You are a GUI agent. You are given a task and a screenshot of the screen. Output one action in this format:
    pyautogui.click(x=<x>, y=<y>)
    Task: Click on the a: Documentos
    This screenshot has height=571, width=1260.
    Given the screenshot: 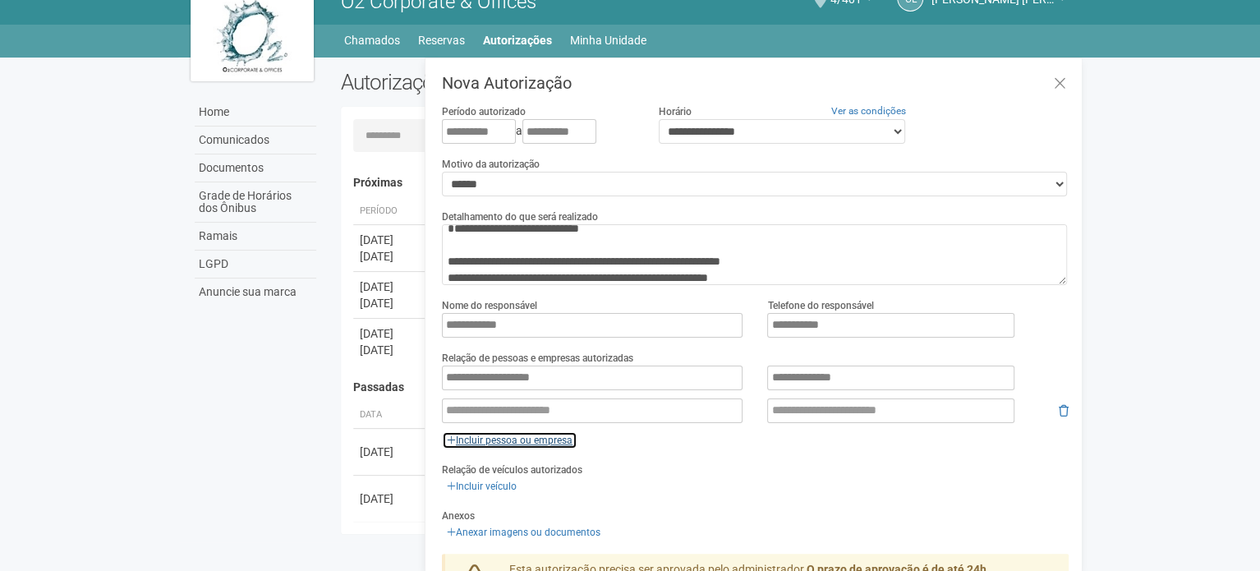 What is the action you would take?
    pyautogui.click(x=255, y=168)
    